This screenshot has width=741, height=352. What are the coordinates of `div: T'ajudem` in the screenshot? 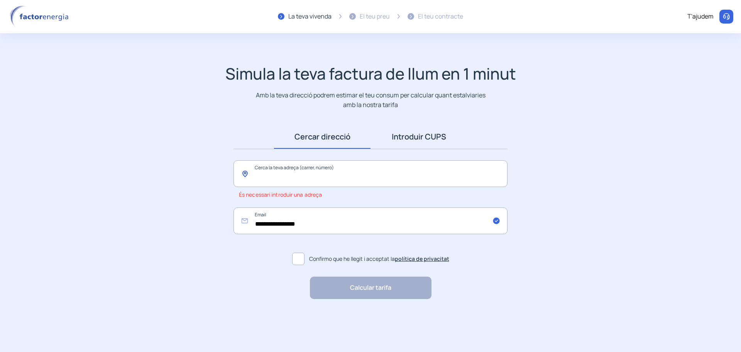 It's located at (701, 17).